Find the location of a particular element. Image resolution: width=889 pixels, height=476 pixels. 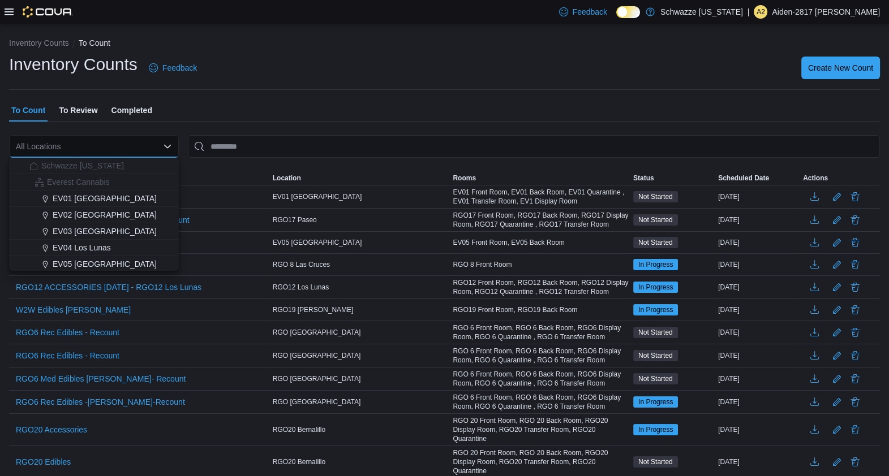

span: To Review is located at coordinates (78, 110).